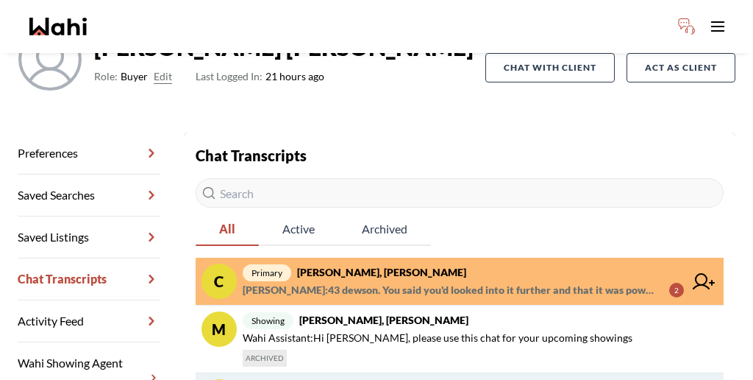 The width and height of the screenshot is (753, 380). What do you see at coordinates (460, 193) in the screenshot?
I see `input: Search` at bounding box center [460, 193].